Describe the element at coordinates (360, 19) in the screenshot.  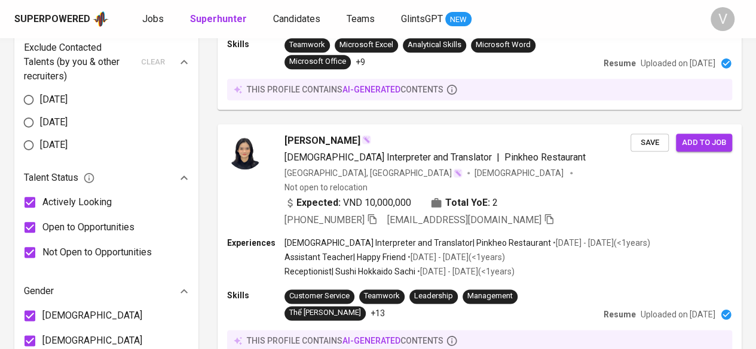
I see `span: Teams` at that location.